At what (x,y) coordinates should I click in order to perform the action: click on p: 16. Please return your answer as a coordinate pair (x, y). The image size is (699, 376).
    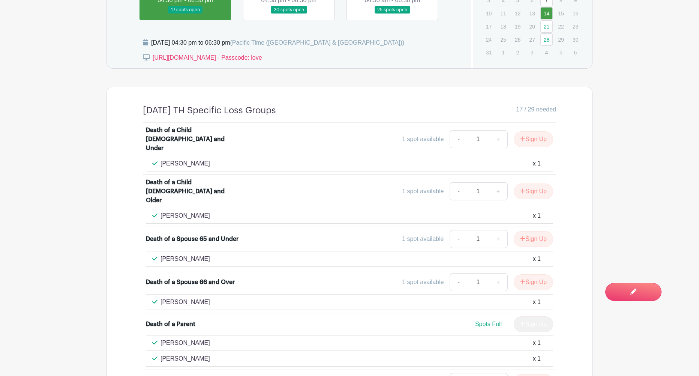
    Looking at the image, I should click on (575, 13).